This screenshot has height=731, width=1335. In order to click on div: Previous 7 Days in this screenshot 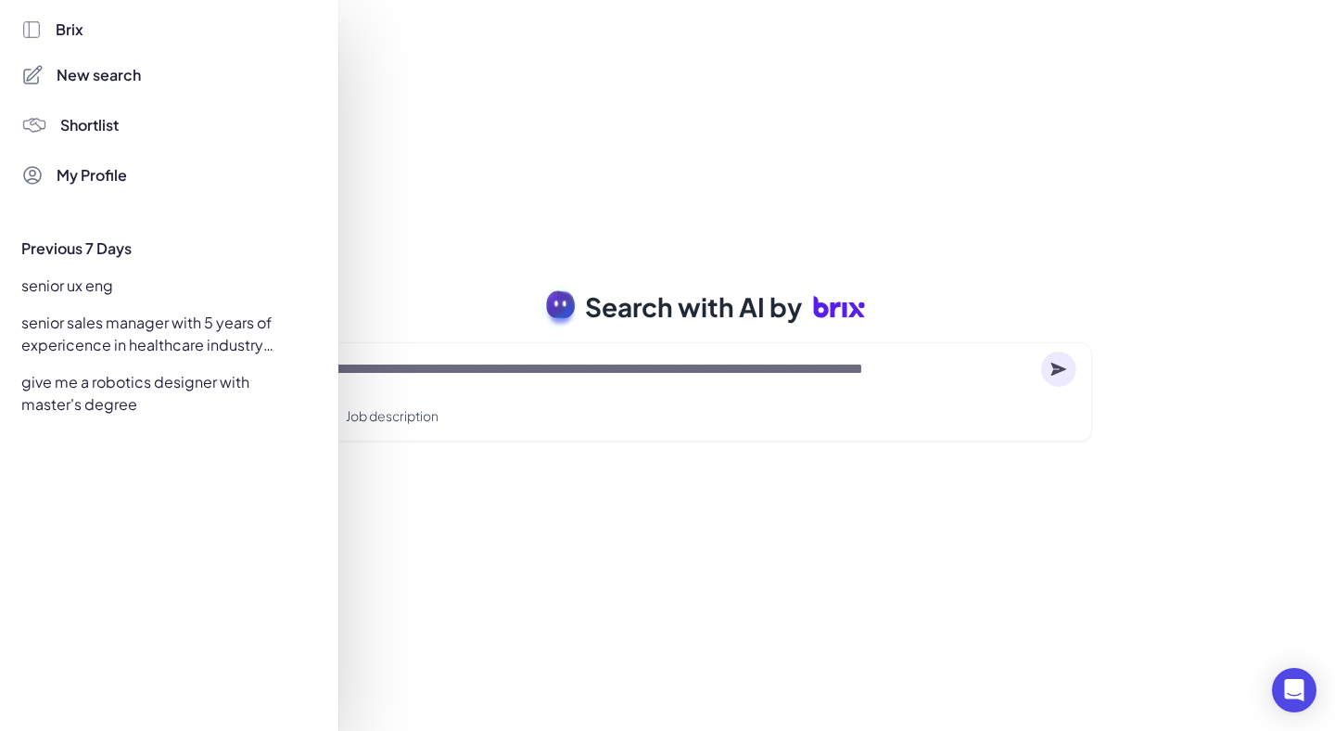, I will do `click(170, 248)`.